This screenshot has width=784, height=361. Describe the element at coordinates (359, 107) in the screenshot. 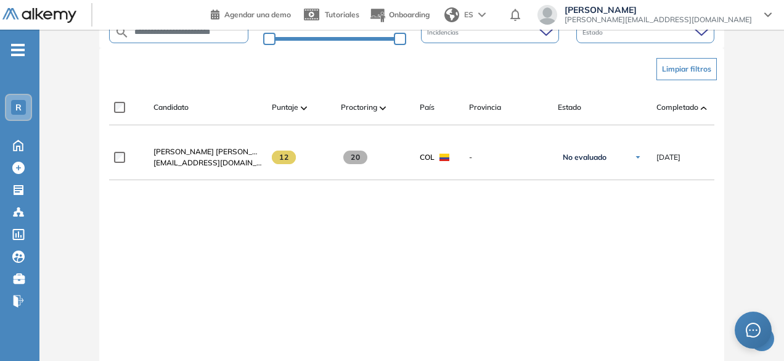

I see `span: Proctoring` at that location.